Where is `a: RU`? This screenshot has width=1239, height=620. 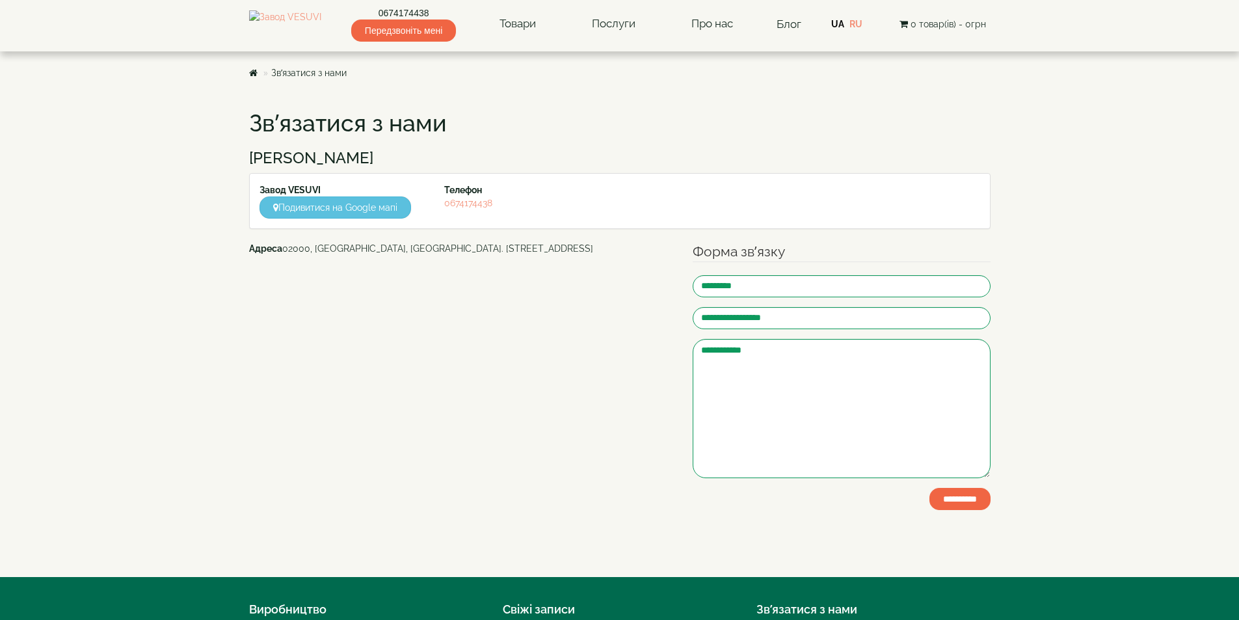
a: RU is located at coordinates (856, 24).